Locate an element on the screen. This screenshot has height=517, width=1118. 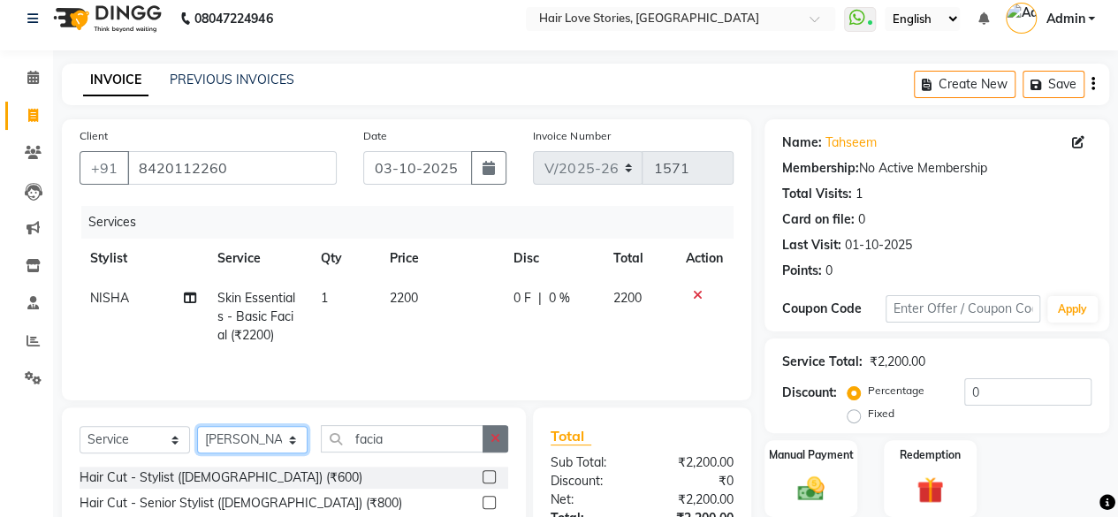
div: No Active Membership is located at coordinates (937, 168).